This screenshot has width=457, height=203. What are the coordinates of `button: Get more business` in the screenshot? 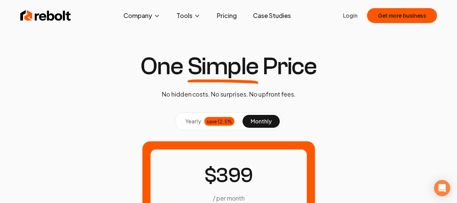 It's located at (402, 16).